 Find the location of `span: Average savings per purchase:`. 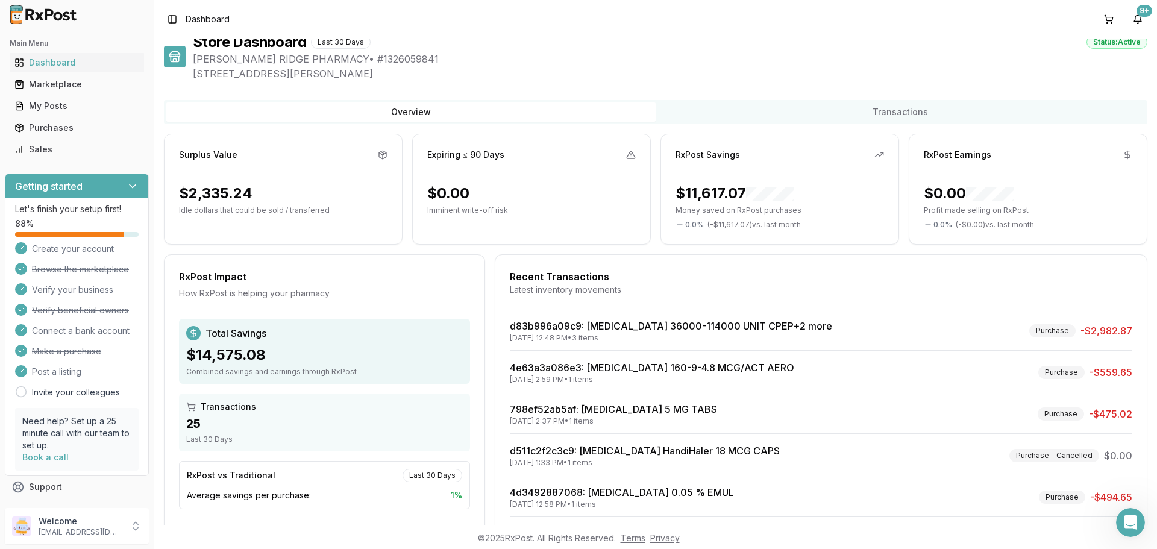

span: Average savings per purchase: is located at coordinates (249, 495).